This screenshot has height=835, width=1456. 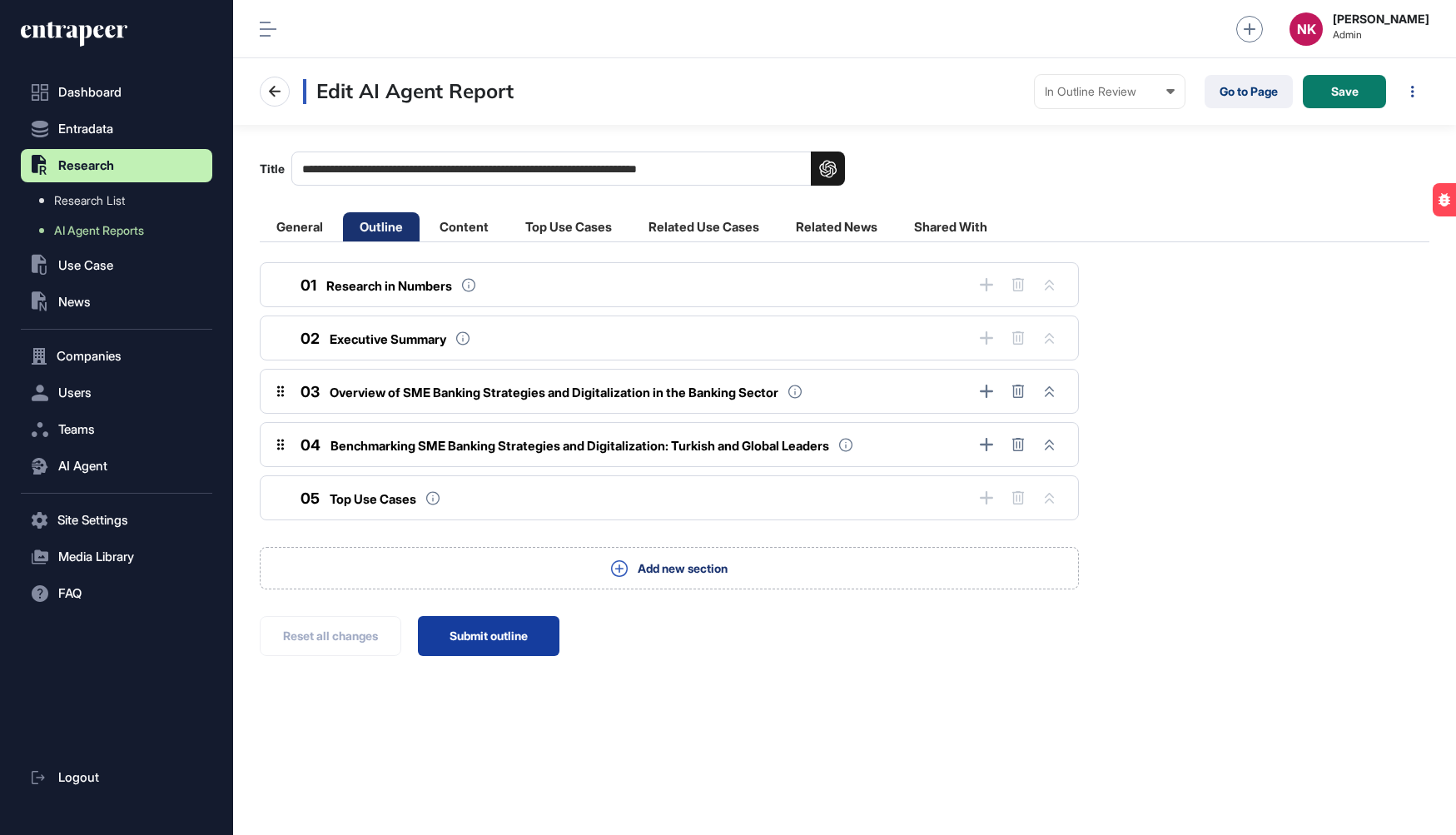 I want to click on span: 01, so click(x=308, y=285).